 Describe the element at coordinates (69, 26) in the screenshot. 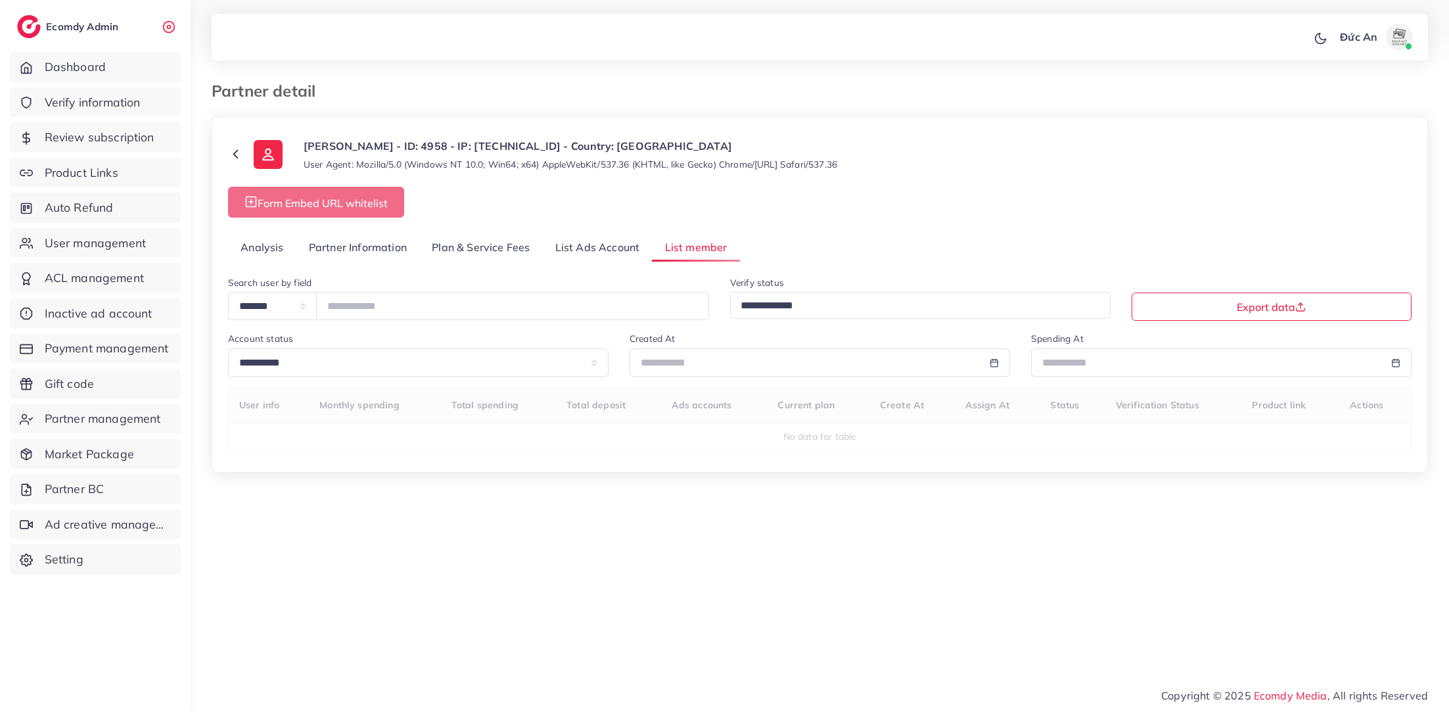

I see `a: logoEcomdy Admin` at that location.